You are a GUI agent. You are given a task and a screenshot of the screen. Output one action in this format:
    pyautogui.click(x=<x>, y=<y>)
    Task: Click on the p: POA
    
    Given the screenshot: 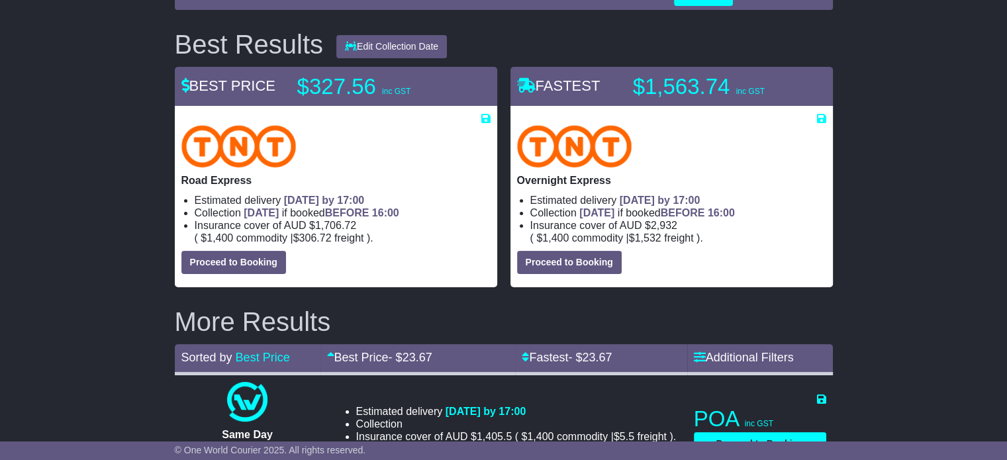 What is the action you would take?
    pyautogui.click(x=760, y=419)
    